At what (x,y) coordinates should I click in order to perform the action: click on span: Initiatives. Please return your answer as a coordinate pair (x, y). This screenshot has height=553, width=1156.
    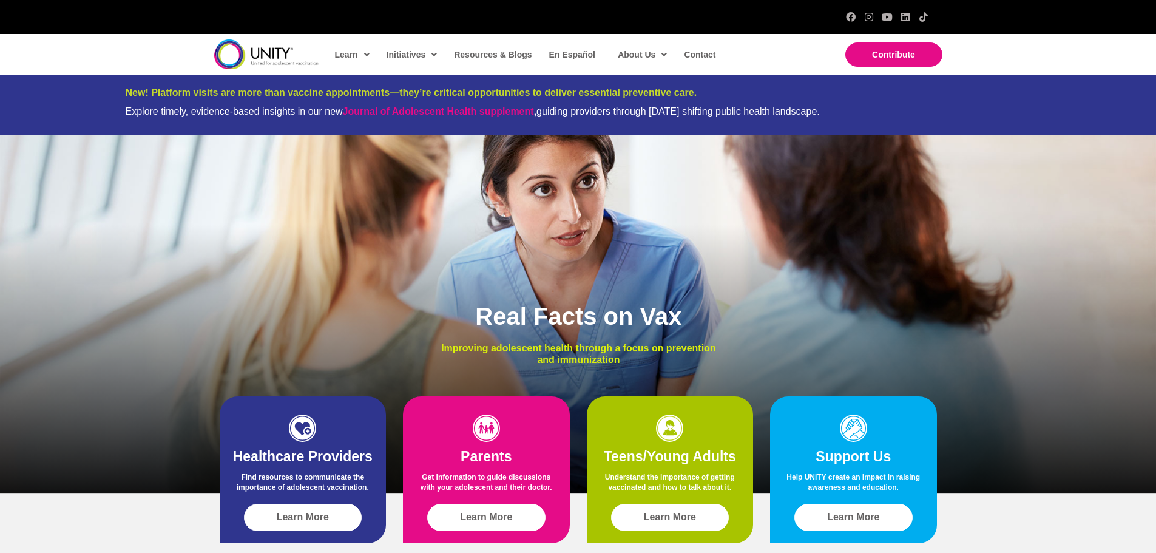
    Looking at the image, I should click on (412, 55).